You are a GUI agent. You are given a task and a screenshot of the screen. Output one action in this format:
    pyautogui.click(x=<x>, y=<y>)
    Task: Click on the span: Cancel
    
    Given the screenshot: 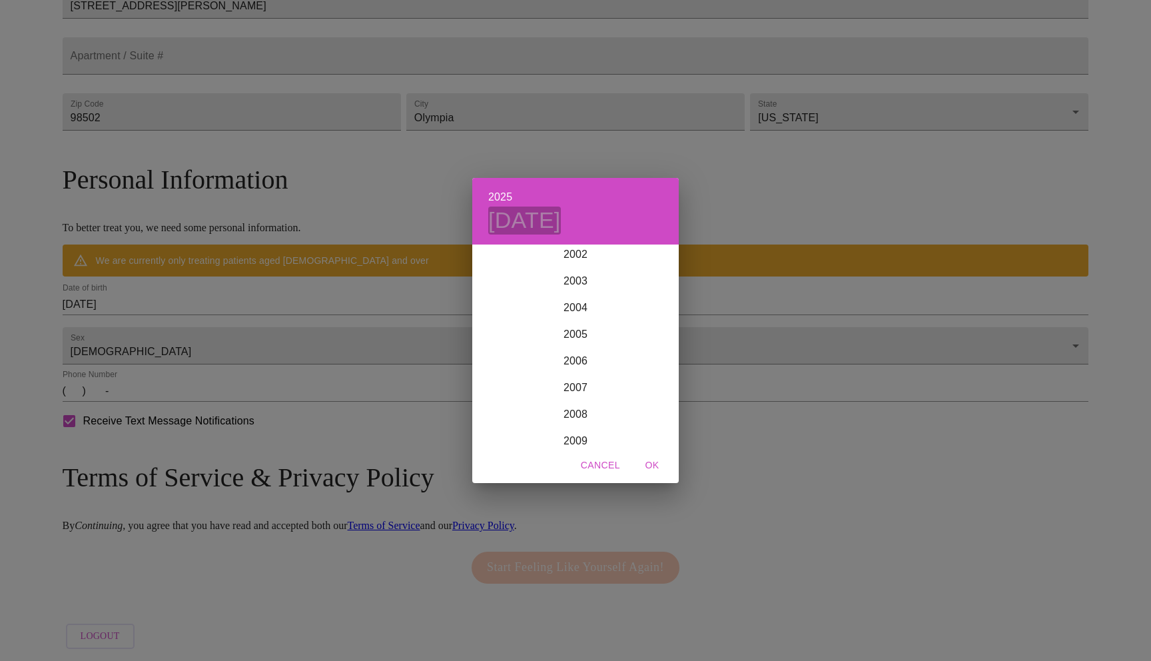 What is the action you would take?
    pyautogui.click(x=600, y=465)
    